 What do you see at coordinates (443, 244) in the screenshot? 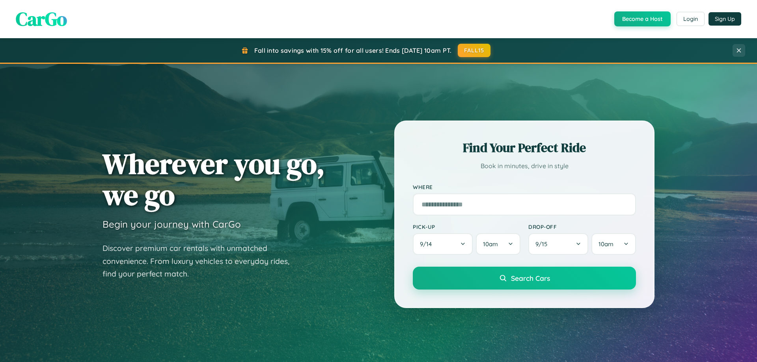
I see `button: 9/14` at bounding box center [443, 244].